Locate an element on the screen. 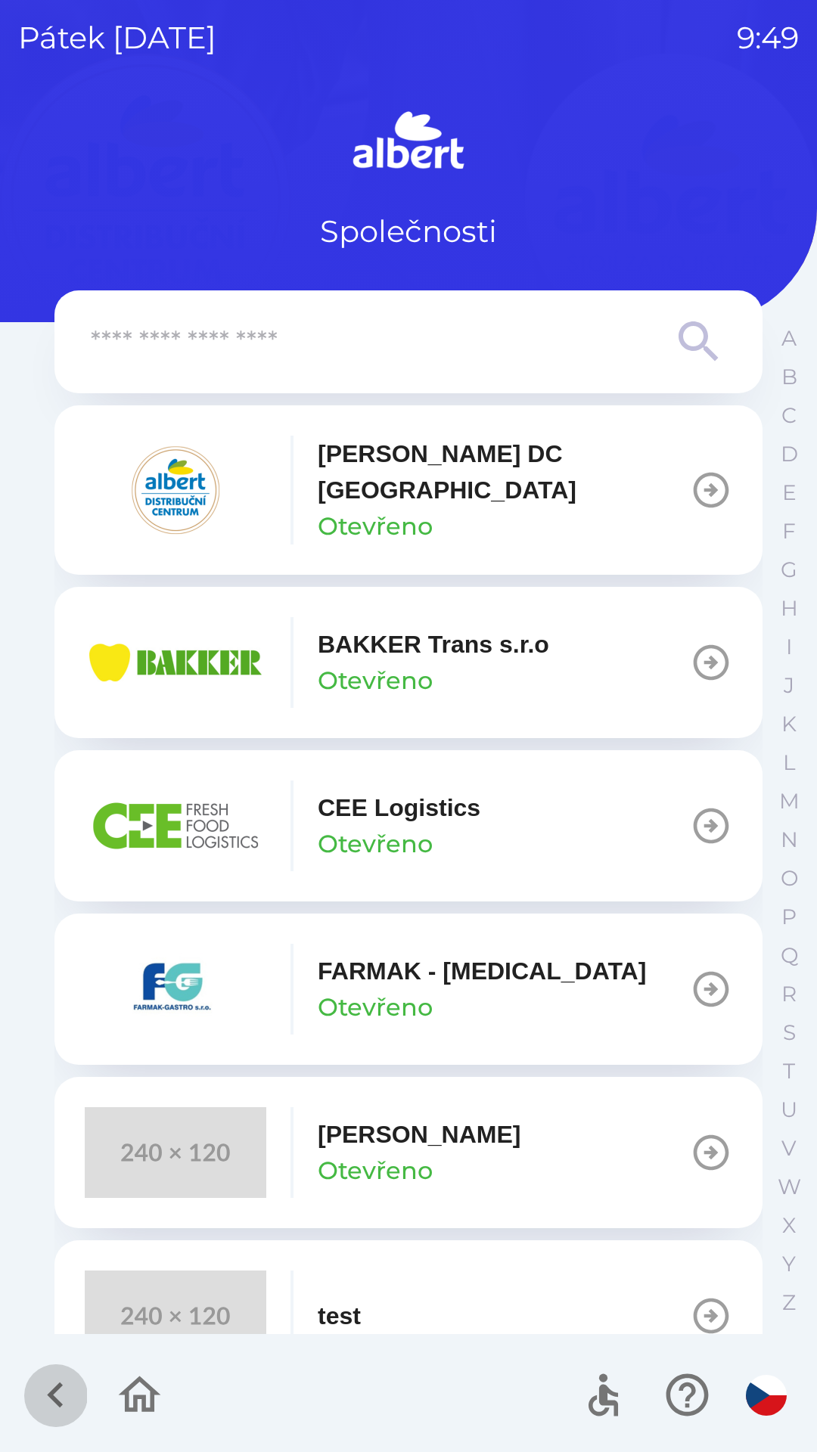 The image size is (817, 1452). button: I is located at coordinates (789, 647).